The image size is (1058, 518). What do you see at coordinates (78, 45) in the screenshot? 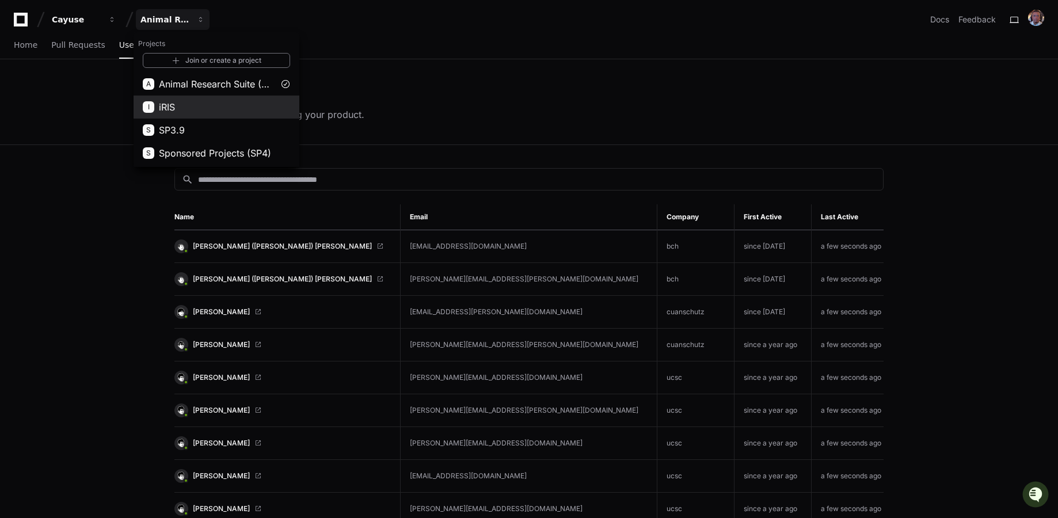
I see `span: Pull Requests` at bounding box center [78, 45].